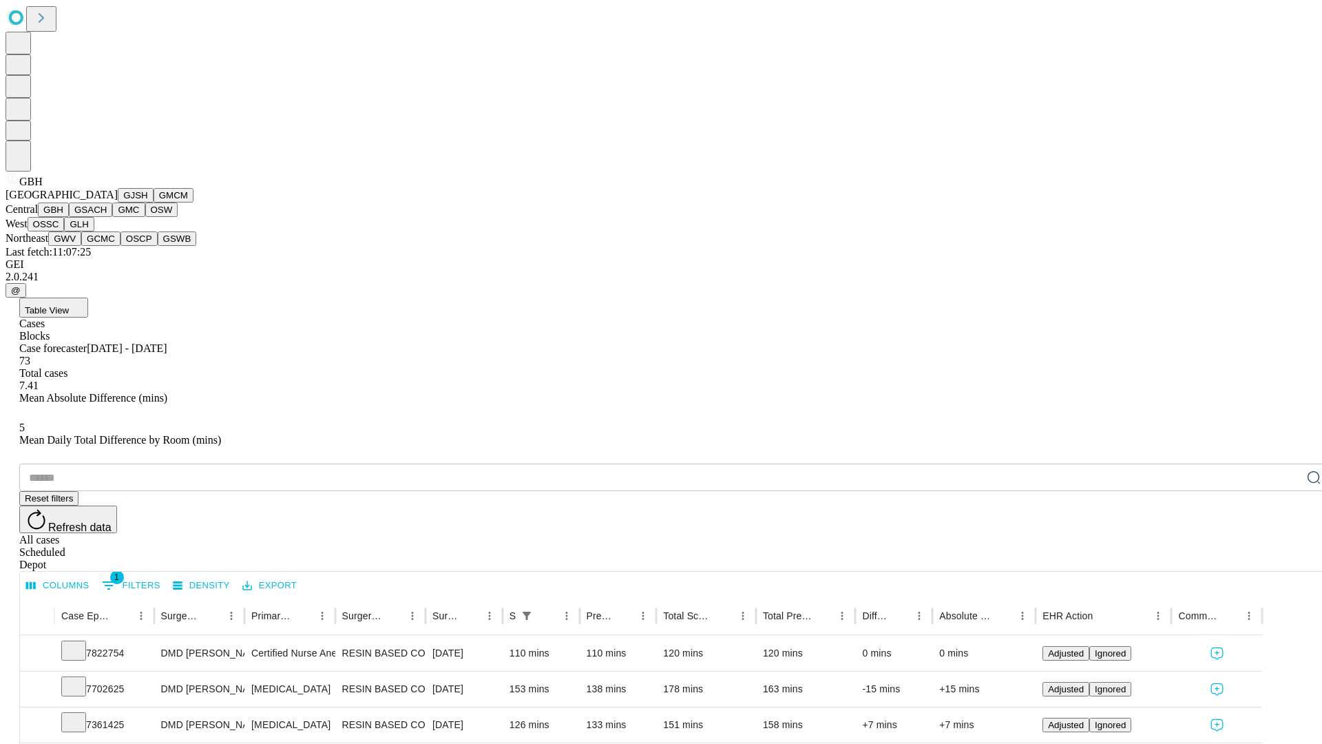 The height and width of the screenshot is (744, 1322). What do you see at coordinates (618, 725) in the screenshot?
I see `div: 133 mins` at bounding box center [618, 725].